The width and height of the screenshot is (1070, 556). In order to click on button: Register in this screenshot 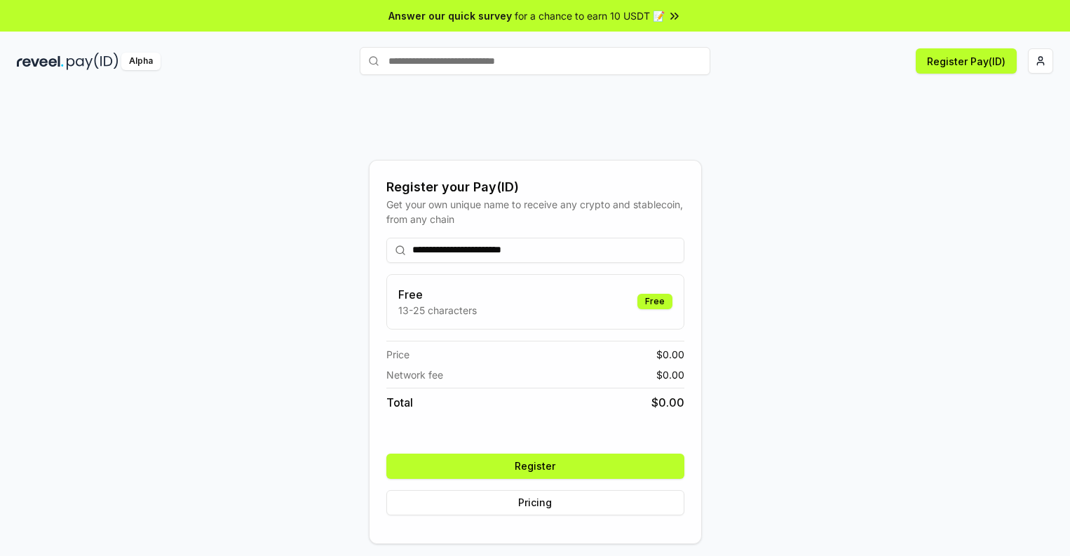, I will do `click(535, 466)`.